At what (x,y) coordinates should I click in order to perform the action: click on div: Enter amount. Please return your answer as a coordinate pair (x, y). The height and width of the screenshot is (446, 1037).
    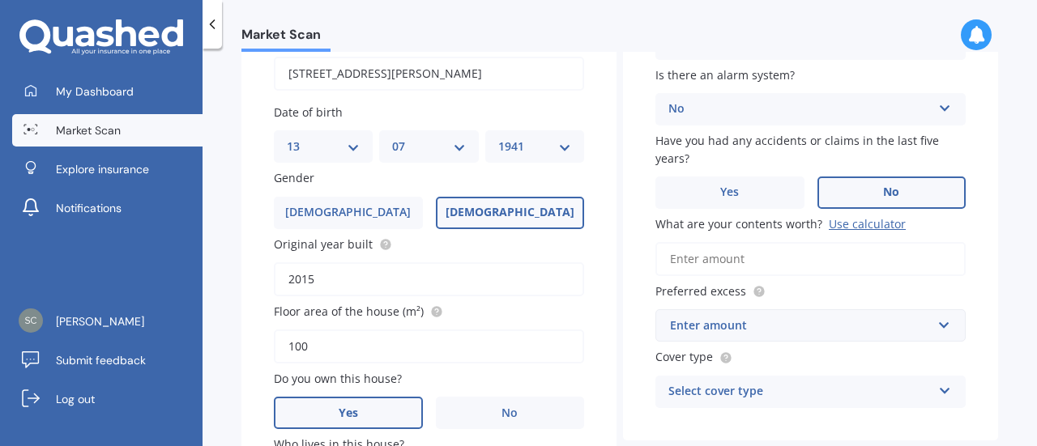
    Looking at the image, I should click on (800, 326).